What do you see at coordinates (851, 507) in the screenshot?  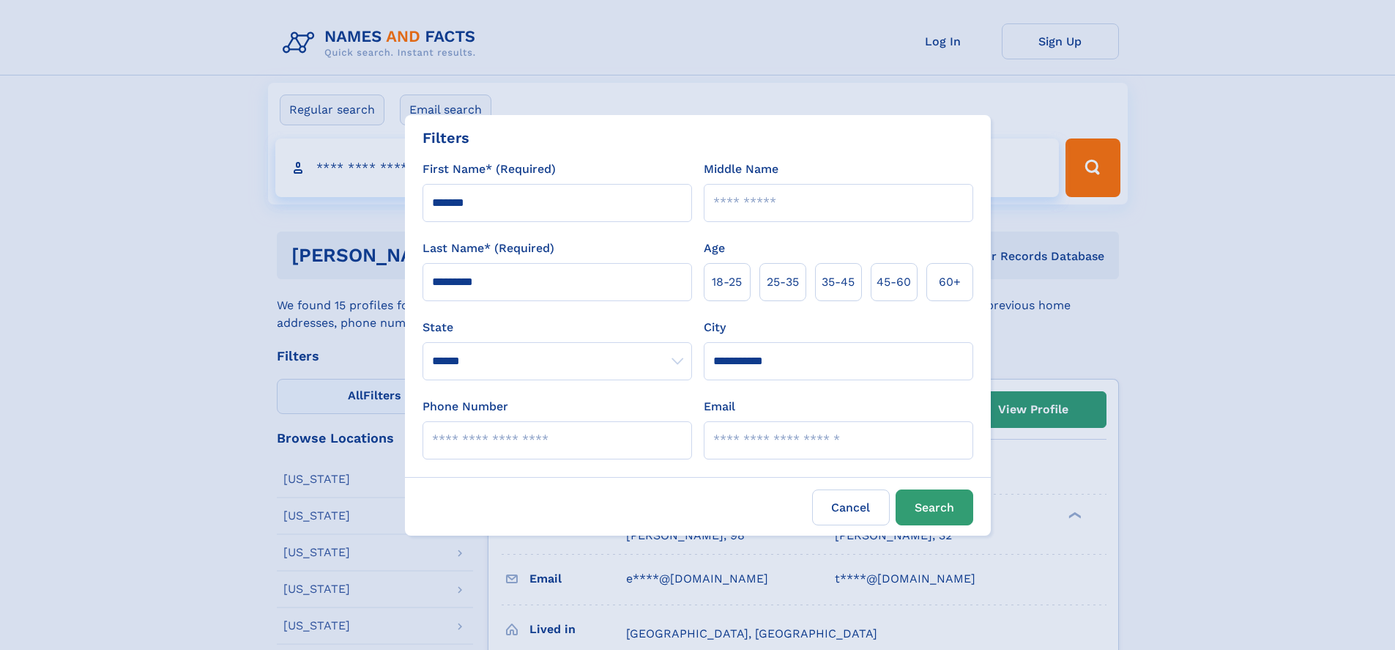 I see `label: Cancel` at bounding box center [851, 507].